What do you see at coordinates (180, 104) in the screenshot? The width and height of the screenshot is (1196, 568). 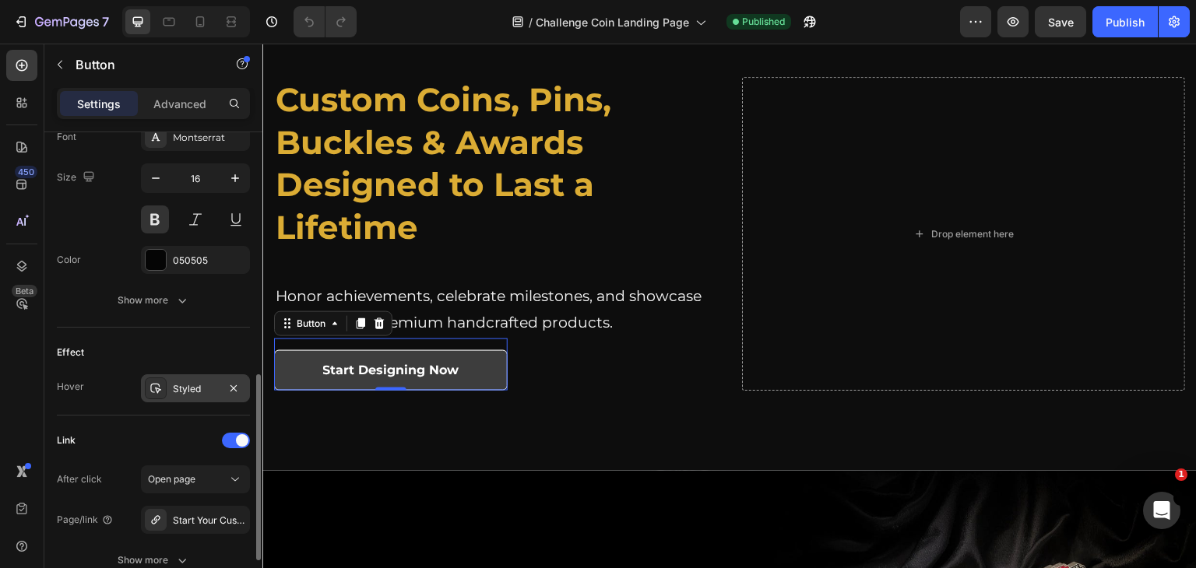 I see `p: Advanced` at bounding box center [180, 104].